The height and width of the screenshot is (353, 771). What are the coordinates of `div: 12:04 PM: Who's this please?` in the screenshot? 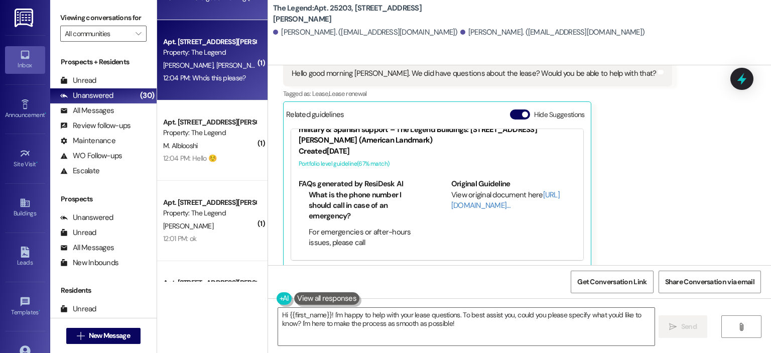 It's located at (204, 78).